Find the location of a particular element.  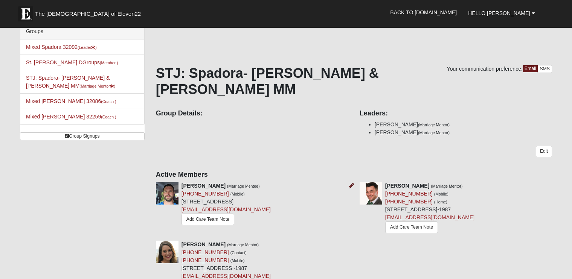

div: Groups is located at coordinates (82, 32).